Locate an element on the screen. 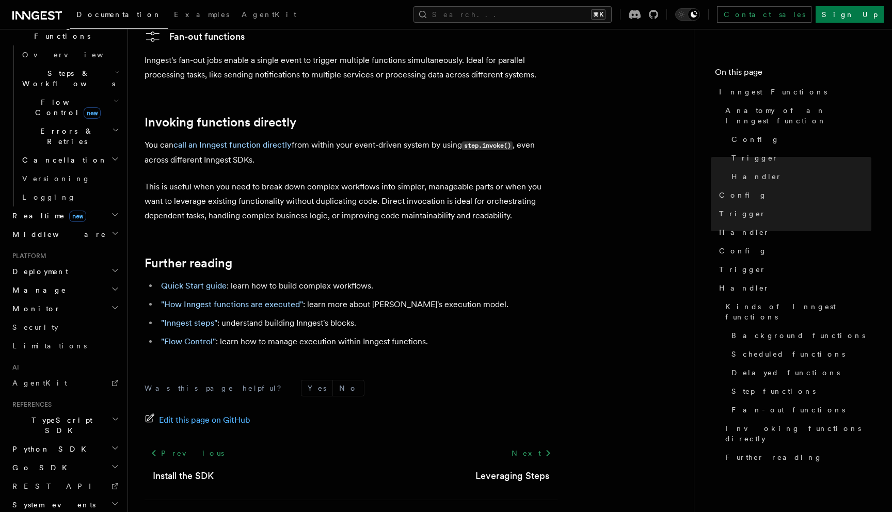 This screenshot has width=892, height=512. span: Platform is located at coordinates (27, 256).